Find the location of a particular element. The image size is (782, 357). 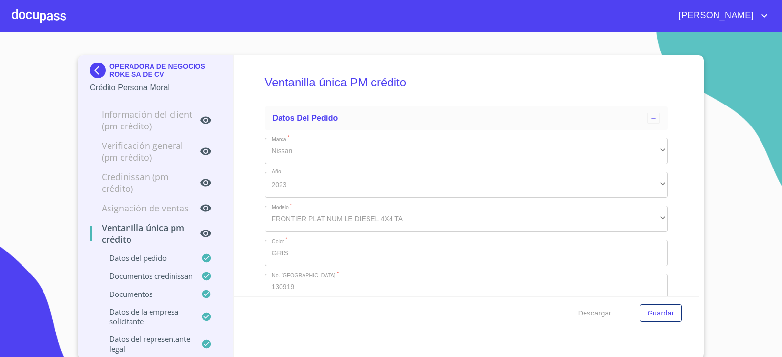

div: 2023 is located at coordinates (466, 185).